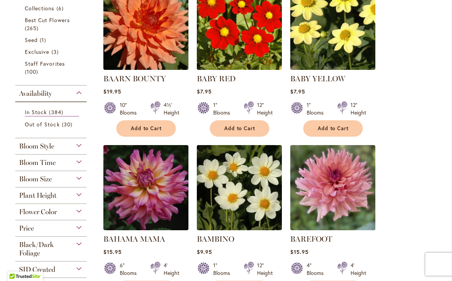 Image resolution: width=452 pixels, height=281 pixels. What do you see at coordinates (130, 109) in the screenshot?
I see `div: 10" Blooms` at bounding box center [130, 109].